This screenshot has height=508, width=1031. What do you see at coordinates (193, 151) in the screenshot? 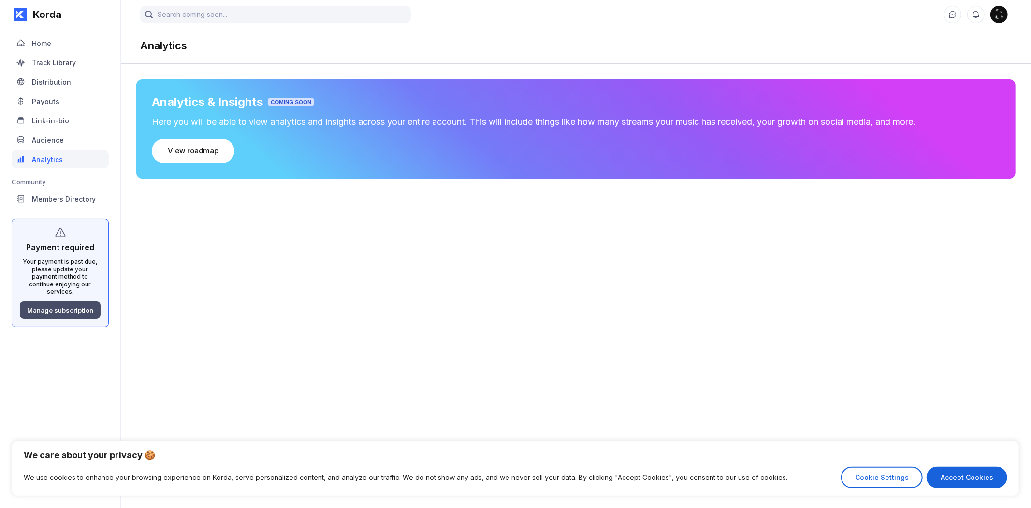
I see `div: View roadmap` at bounding box center [193, 151].